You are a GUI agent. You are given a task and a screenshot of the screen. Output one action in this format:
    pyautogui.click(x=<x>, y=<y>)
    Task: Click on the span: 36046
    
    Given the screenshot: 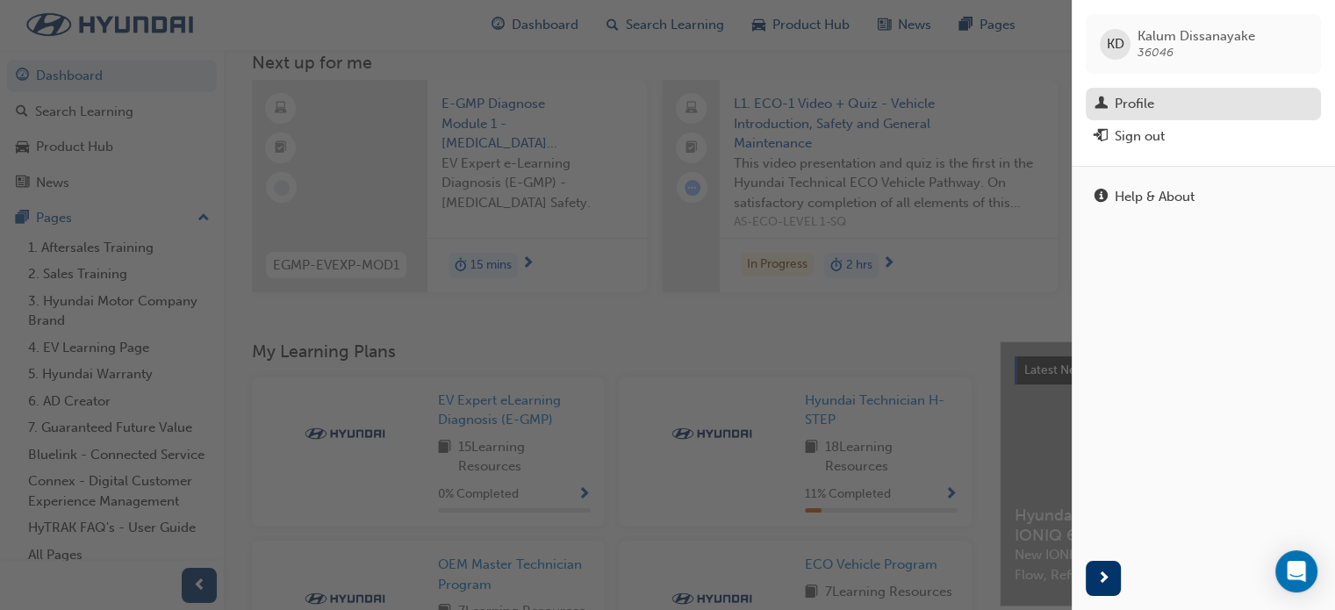 What is the action you would take?
    pyautogui.click(x=1155, y=52)
    